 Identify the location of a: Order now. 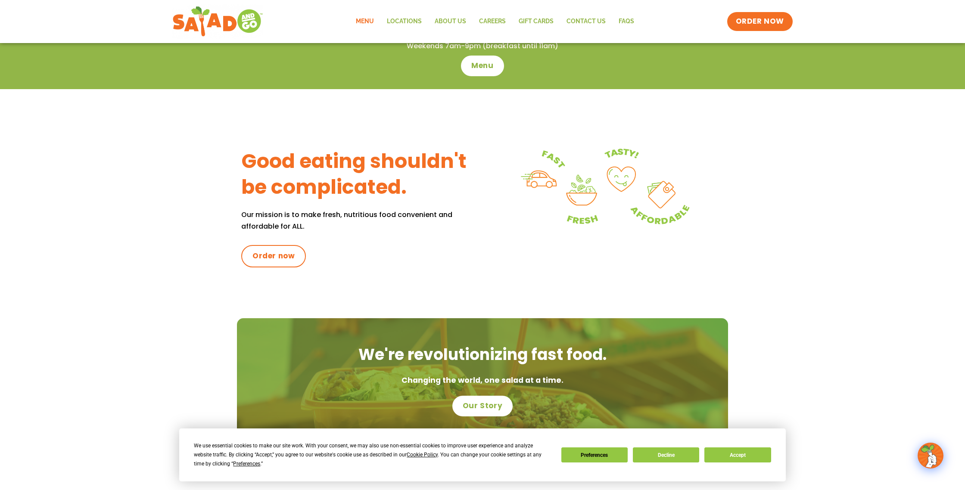
(274, 256).